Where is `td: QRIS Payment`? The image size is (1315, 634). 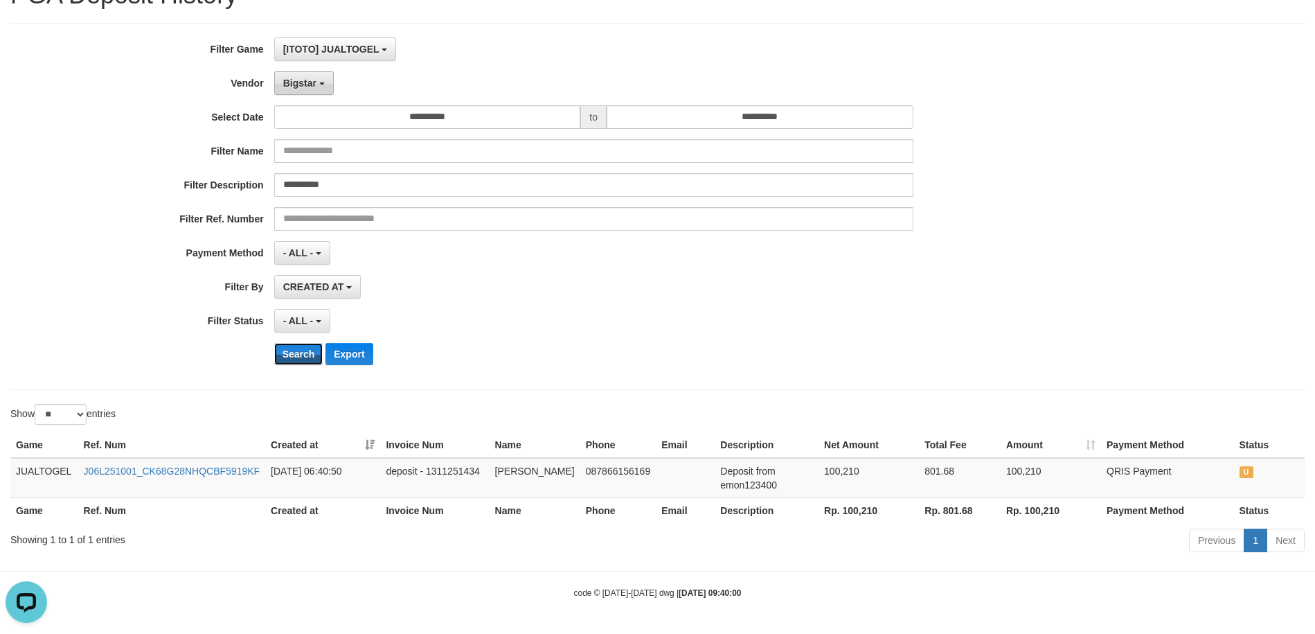 td: QRIS Payment is located at coordinates (1167, 478).